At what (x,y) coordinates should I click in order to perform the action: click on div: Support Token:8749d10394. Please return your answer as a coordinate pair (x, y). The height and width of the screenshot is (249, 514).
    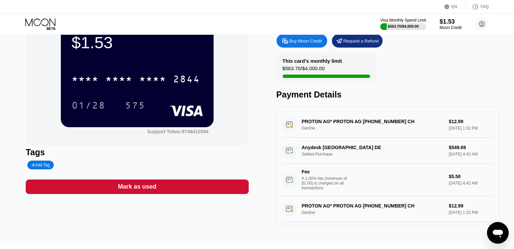
    Looking at the image, I should click on (178, 132).